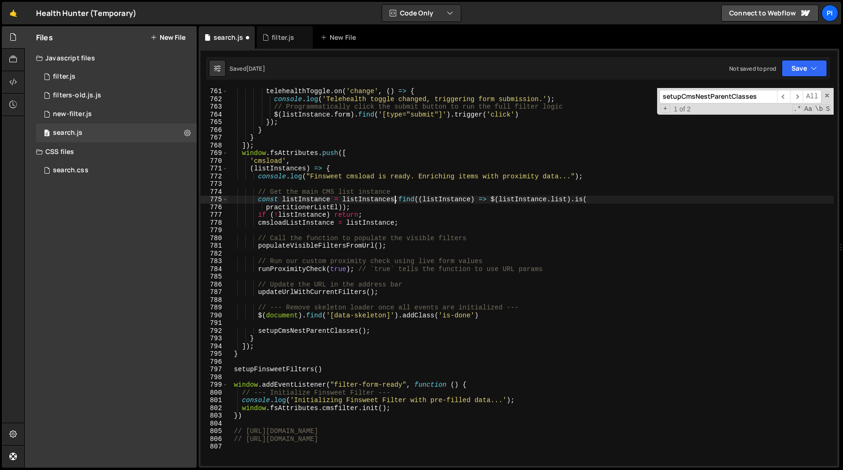 The width and height of the screenshot is (843, 470). I want to click on div: 801, so click(214, 400).